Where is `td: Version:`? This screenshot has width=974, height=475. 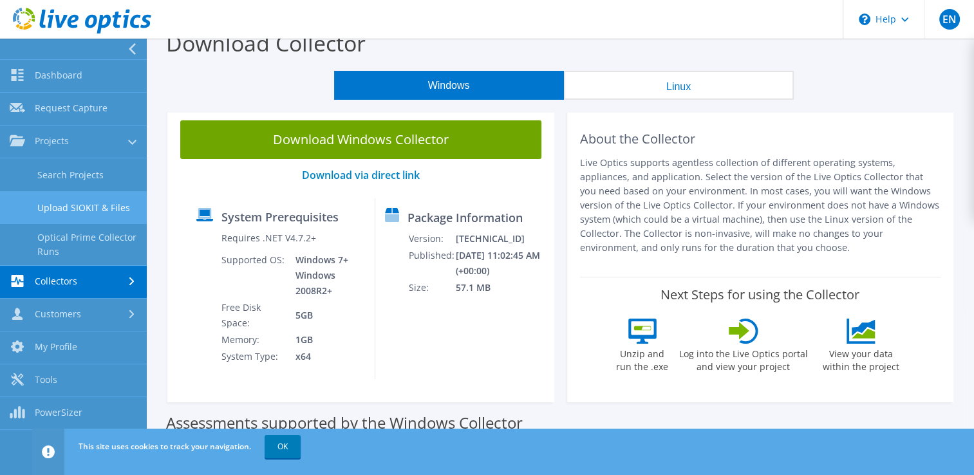 td: Version: is located at coordinates (431, 239).